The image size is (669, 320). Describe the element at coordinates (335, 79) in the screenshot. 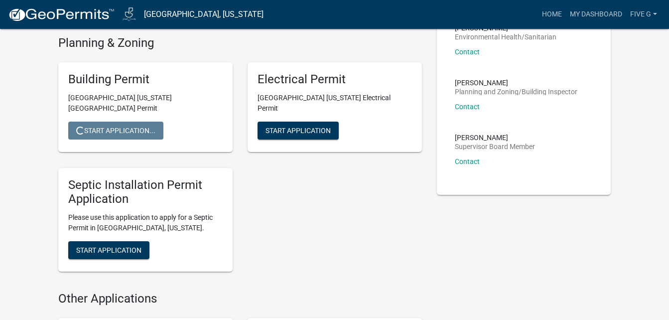

I see `h5: Electrical Permit` at that location.